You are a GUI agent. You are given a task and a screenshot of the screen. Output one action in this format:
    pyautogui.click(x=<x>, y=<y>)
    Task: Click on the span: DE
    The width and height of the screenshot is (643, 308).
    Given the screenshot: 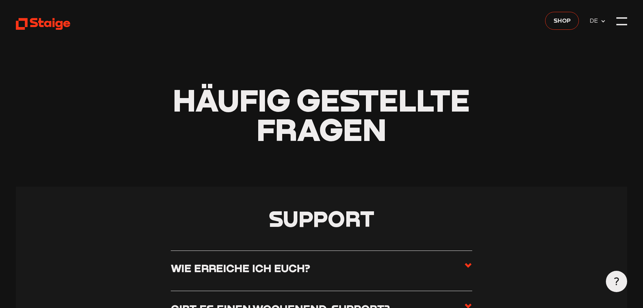 What is the action you would take?
    pyautogui.click(x=595, y=21)
    